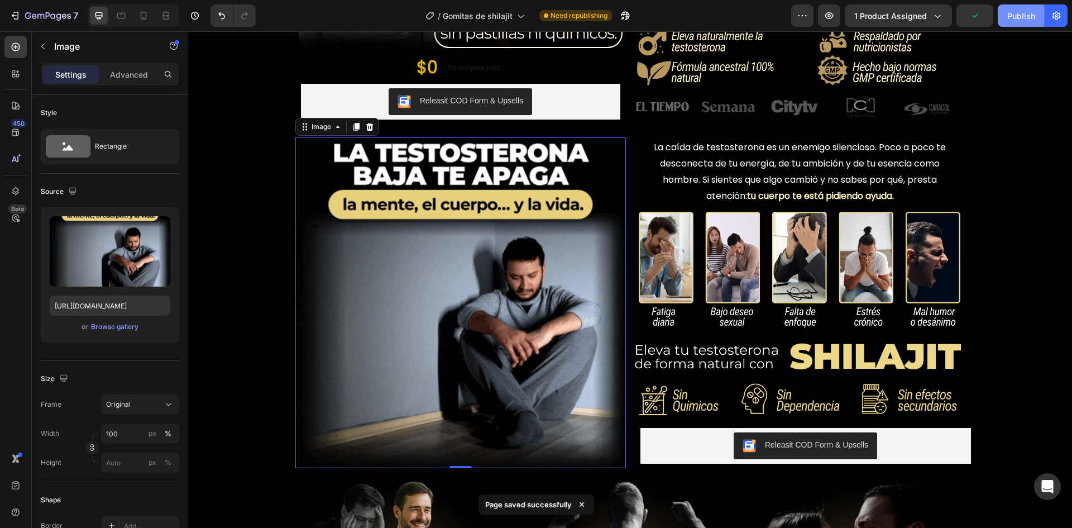  What do you see at coordinates (71, 74) in the screenshot?
I see `p: Settings` at bounding box center [71, 74].